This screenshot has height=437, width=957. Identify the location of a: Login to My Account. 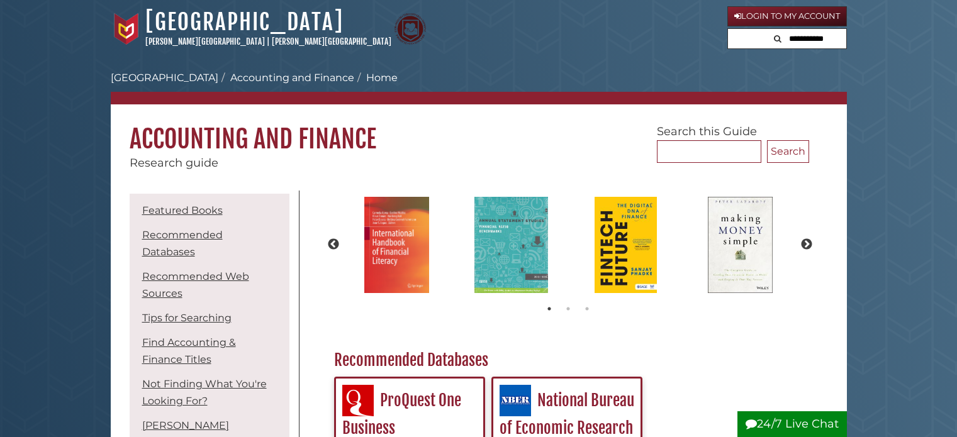
(787, 16).